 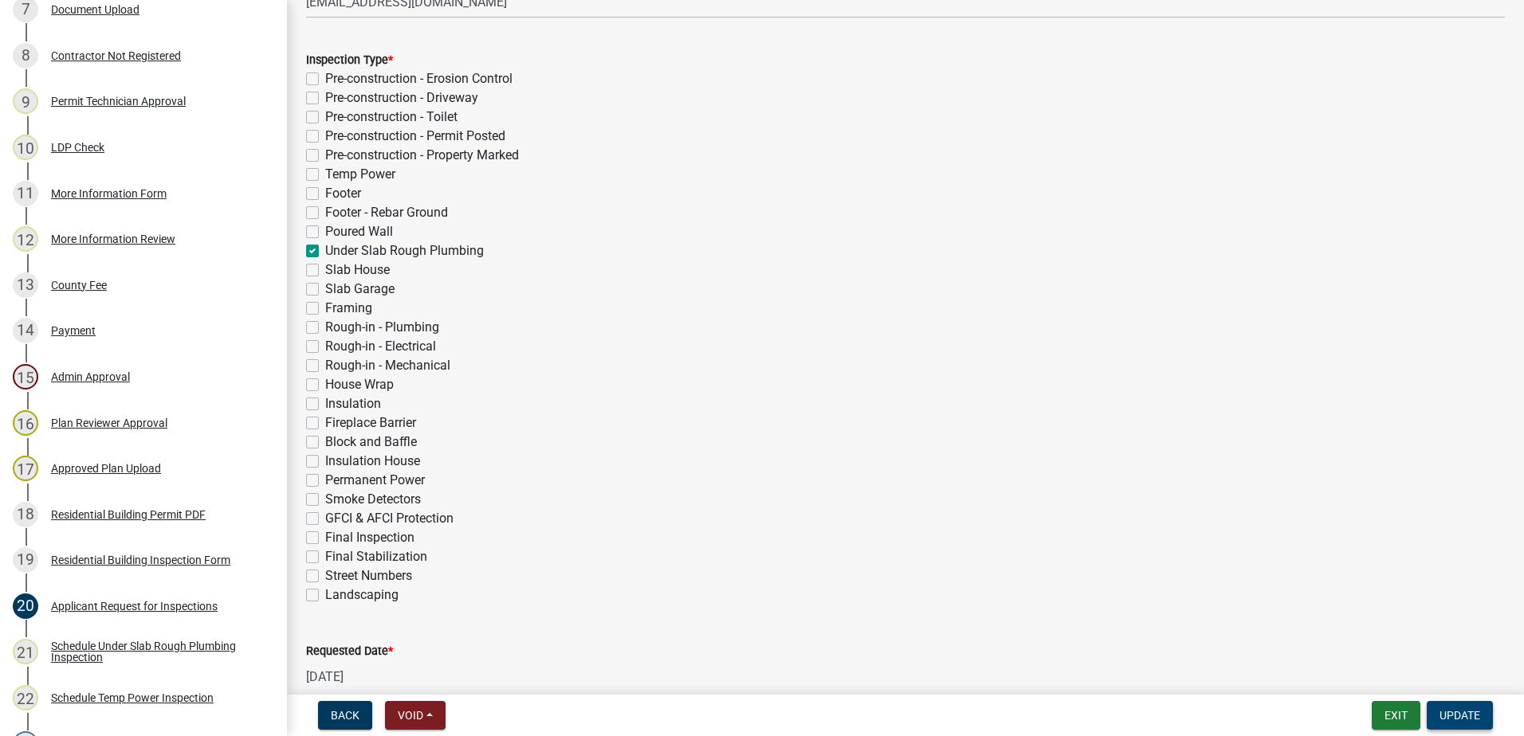 What do you see at coordinates (349, 61) in the screenshot?
I see `label: Inspection Type` at bounding box center [349, 61].